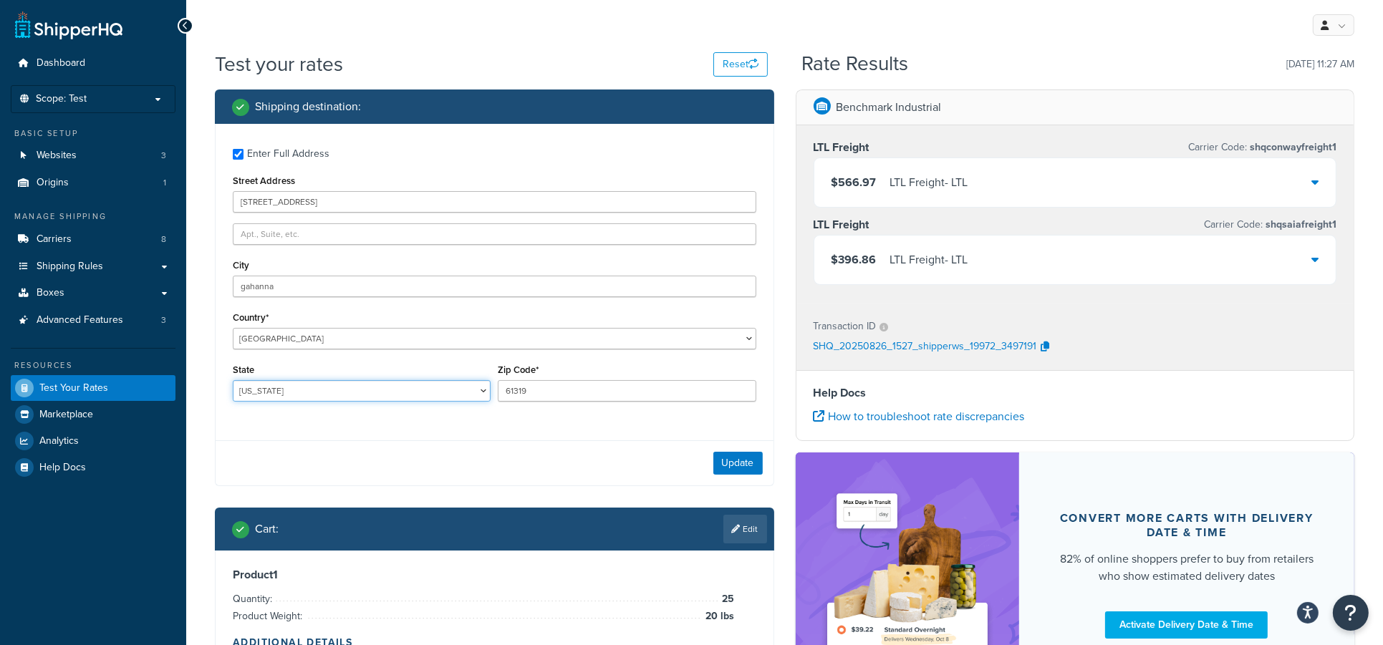  What do you see at coordinates (74, 388) in the screenshot?
I see `span: Test Your Rates` at bounding box center [74, 388].